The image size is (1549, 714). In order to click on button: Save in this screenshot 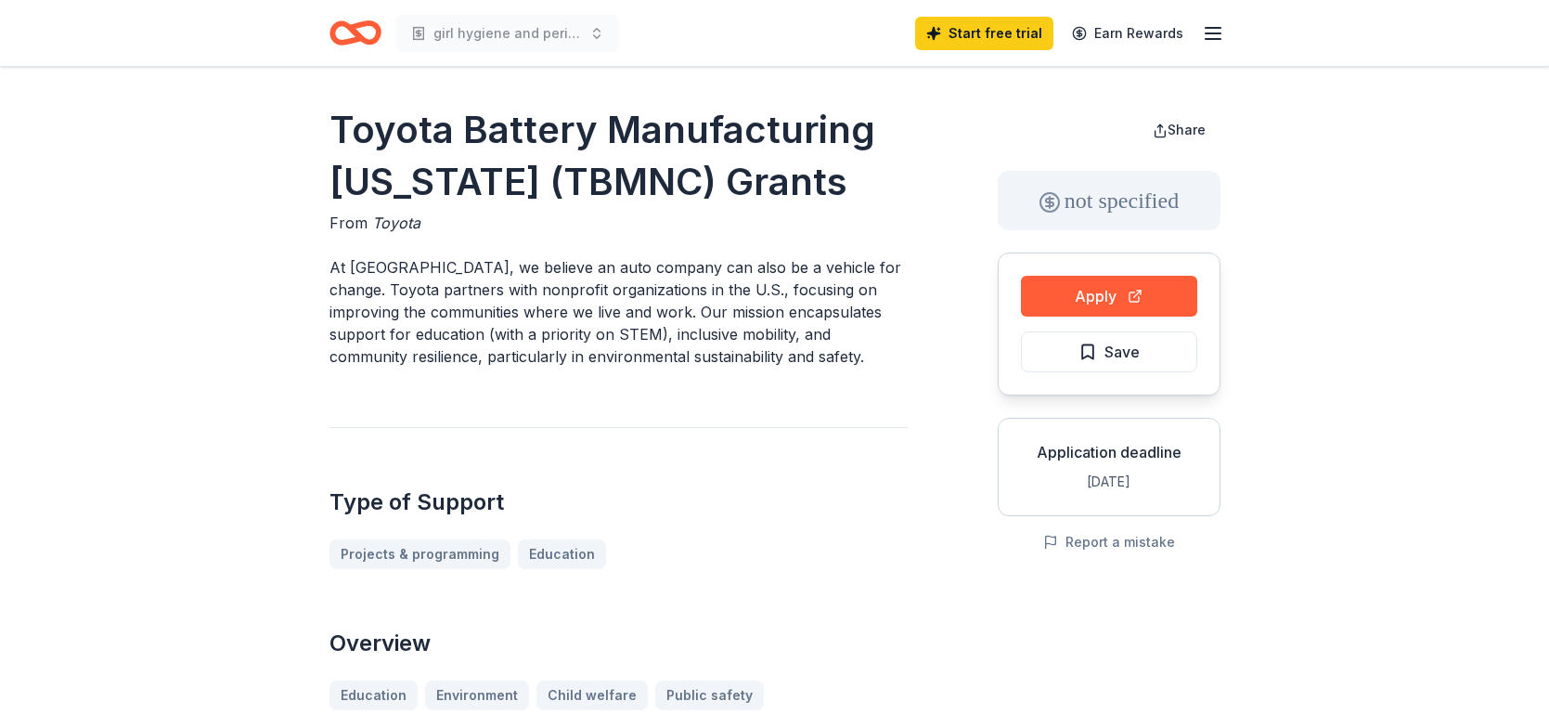, I will do `click(1109, 352)`.